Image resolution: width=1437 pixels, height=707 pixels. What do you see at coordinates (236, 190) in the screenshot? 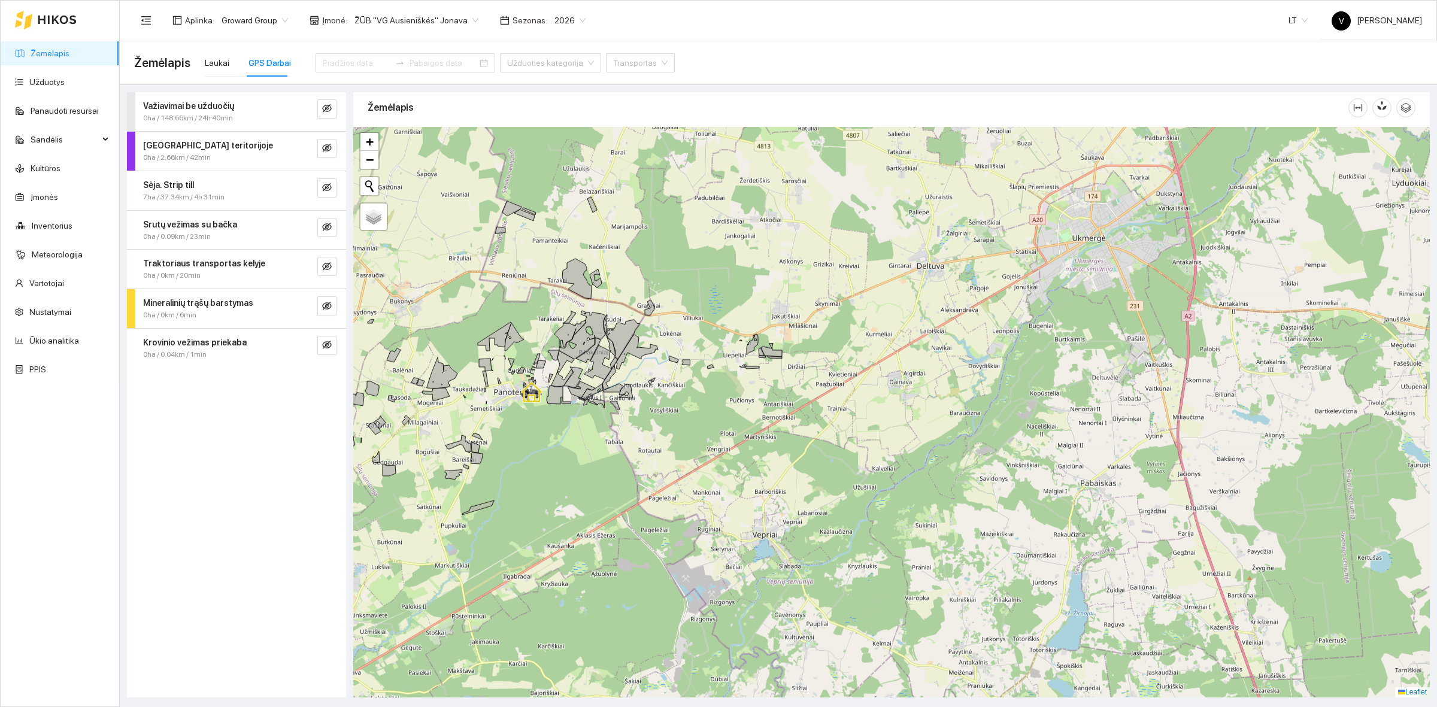
I see `div: Sėja. Strip till7ha / 37.34km / 4h 31mineye-invisible` at bounding box center [236, 190].